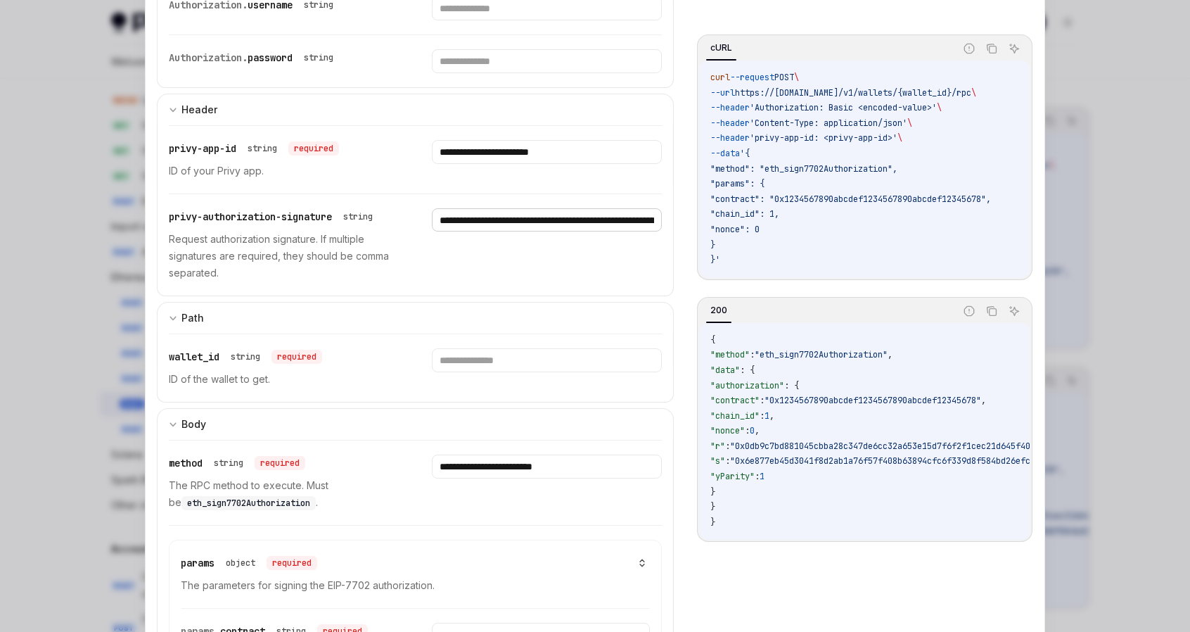 This screenshot has width=1190, height=632. Describe the element at coordinates (722, 93) in the screenshot. I see `span: --url` at that location.